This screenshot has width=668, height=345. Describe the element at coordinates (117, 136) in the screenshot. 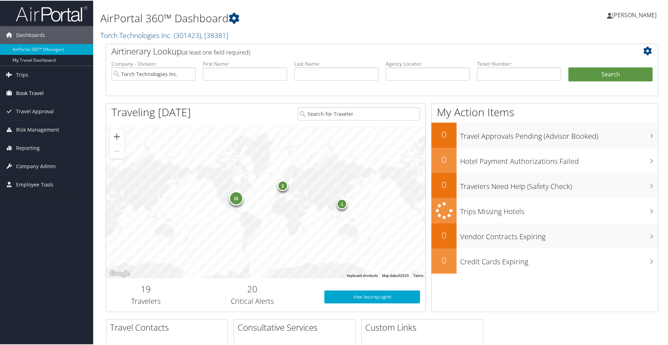

I see `button: Zoom in` at that location.